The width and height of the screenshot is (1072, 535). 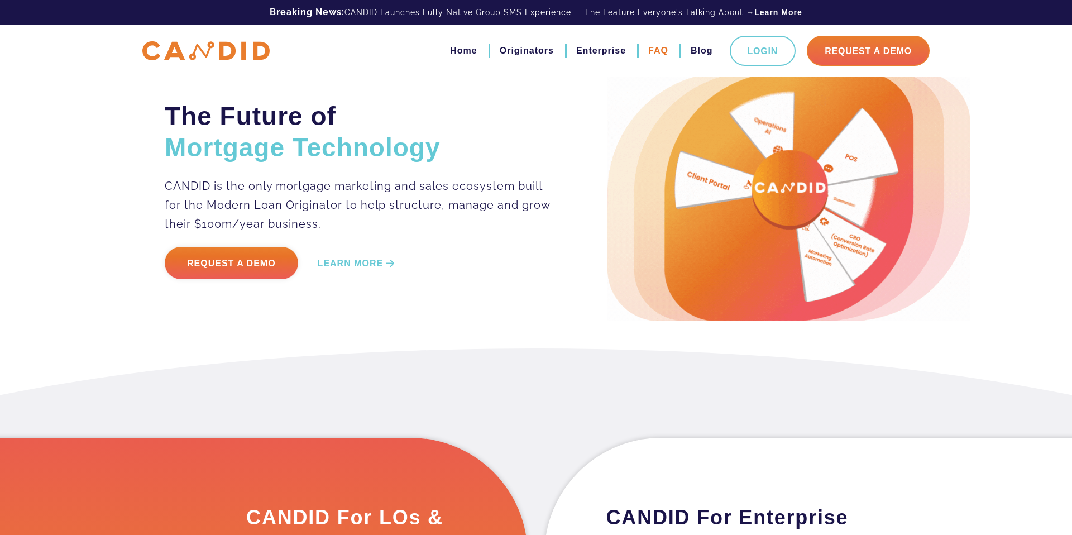 I want to click on a: FAQ, so click(x=658, y=51).